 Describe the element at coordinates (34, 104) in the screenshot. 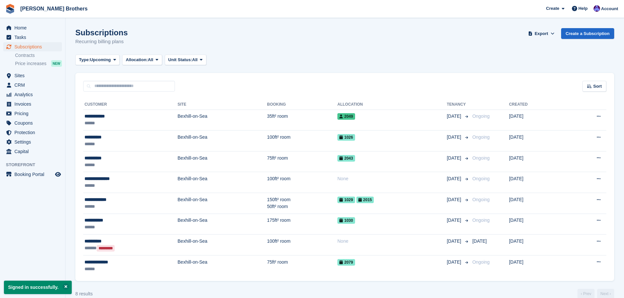

I see `span: Invoices` at that location.